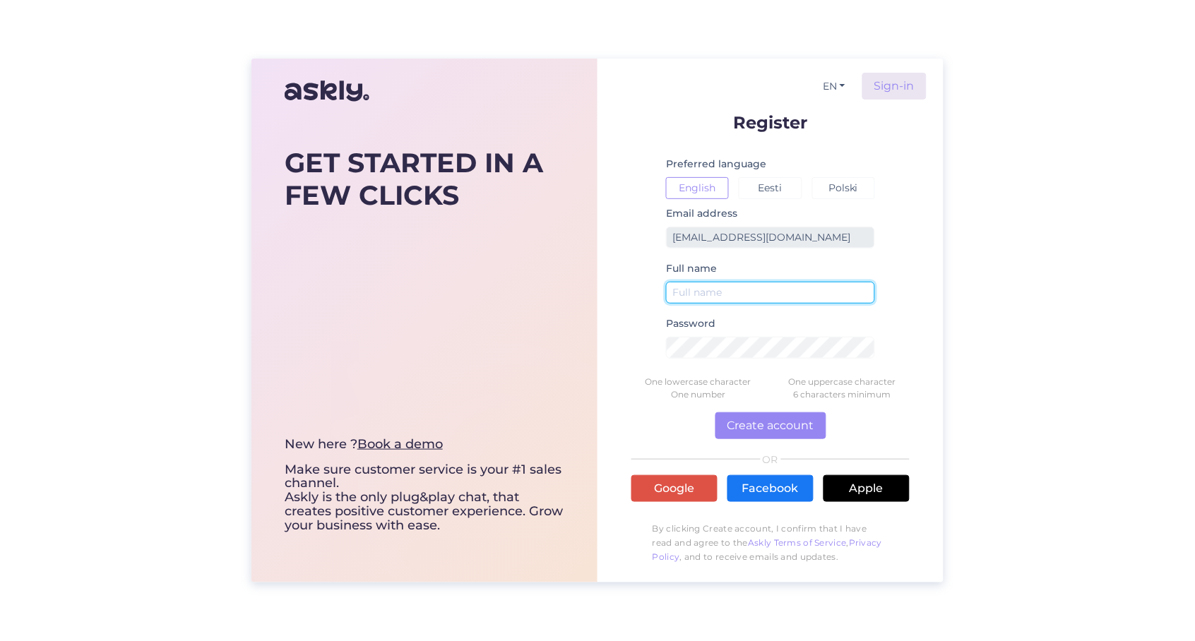 This screenshot has height=641, width=1195. Describe the element at coordinates (698, 382) in the screenshot. I see `div: One lowercase character` at that location.